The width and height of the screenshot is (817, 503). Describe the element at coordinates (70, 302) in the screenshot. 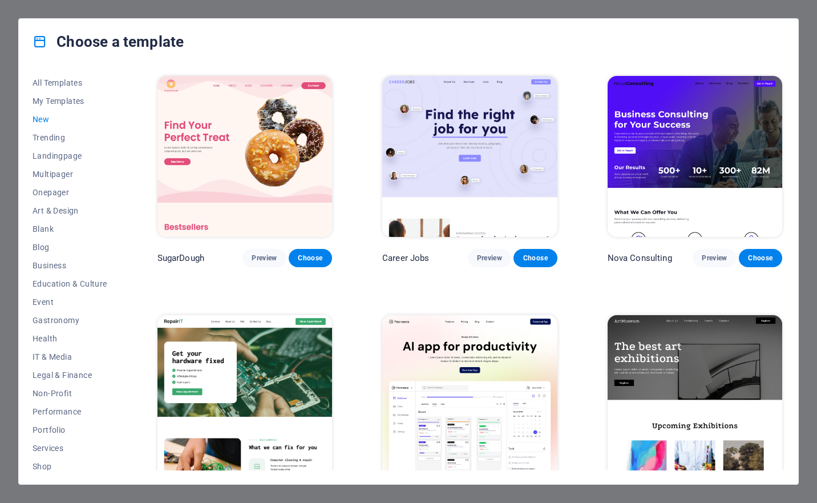

I see `button: Event` at that location.